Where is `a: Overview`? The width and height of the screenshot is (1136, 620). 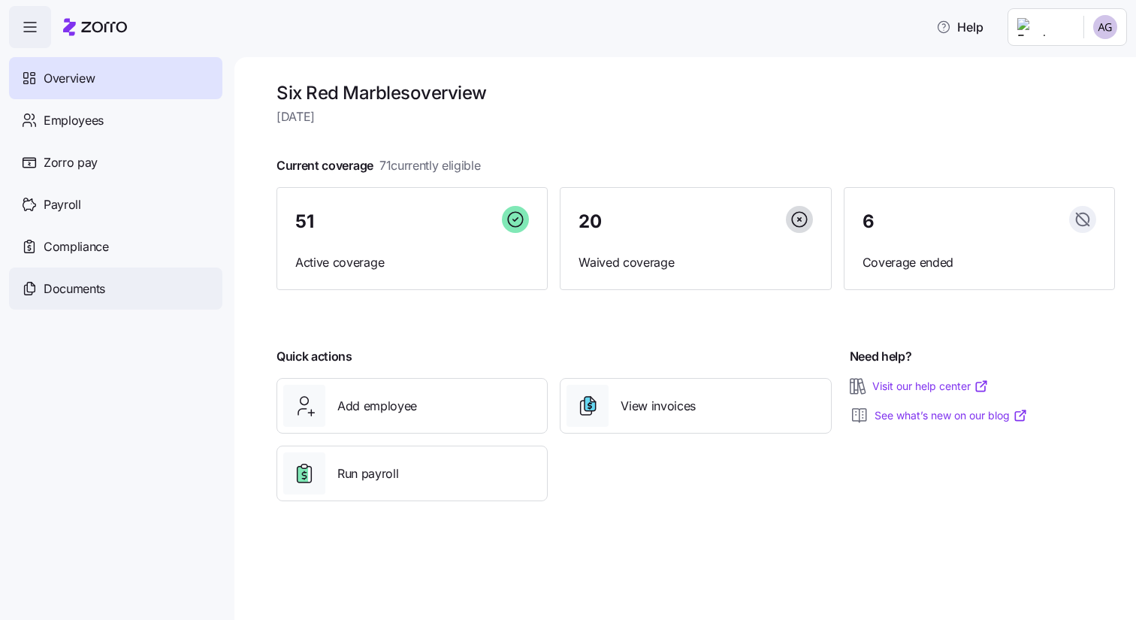
a: Overview is located at coordinates (116, 78).